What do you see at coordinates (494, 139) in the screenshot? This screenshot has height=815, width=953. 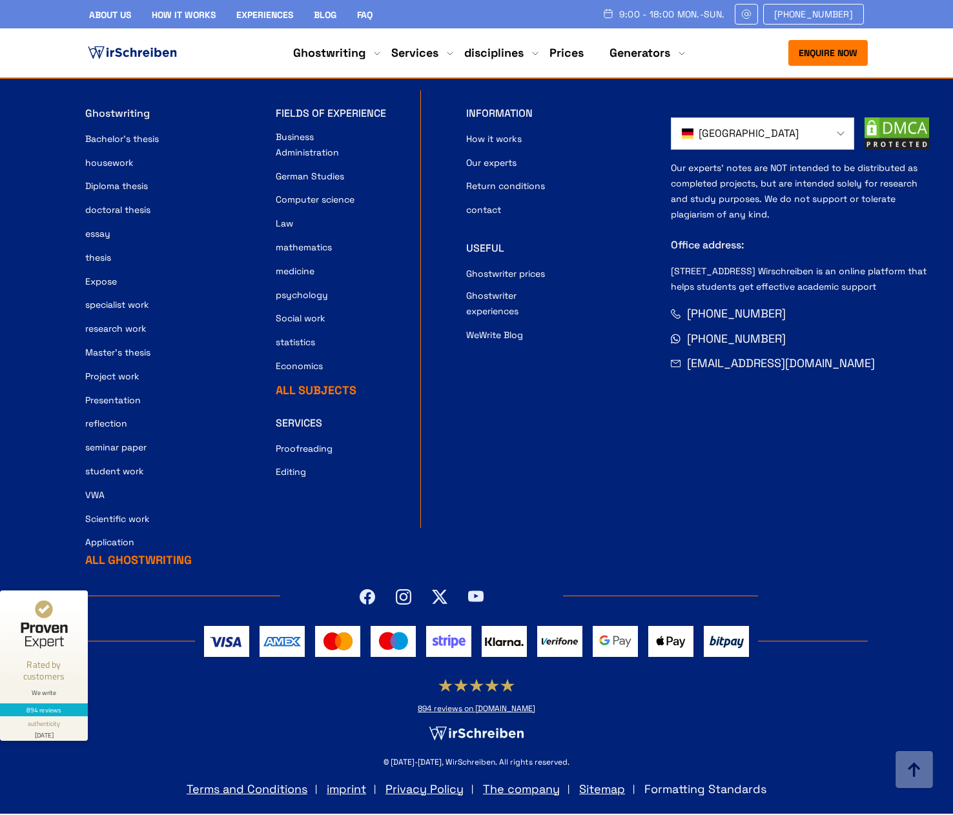 I see `font: How it works` at bounding box center [494, 139].